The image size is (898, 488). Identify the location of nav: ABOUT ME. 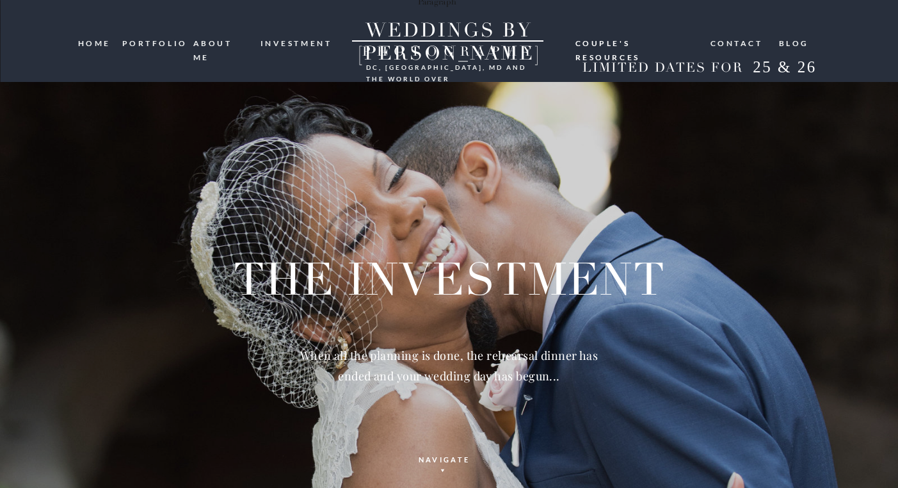
(222, 42).